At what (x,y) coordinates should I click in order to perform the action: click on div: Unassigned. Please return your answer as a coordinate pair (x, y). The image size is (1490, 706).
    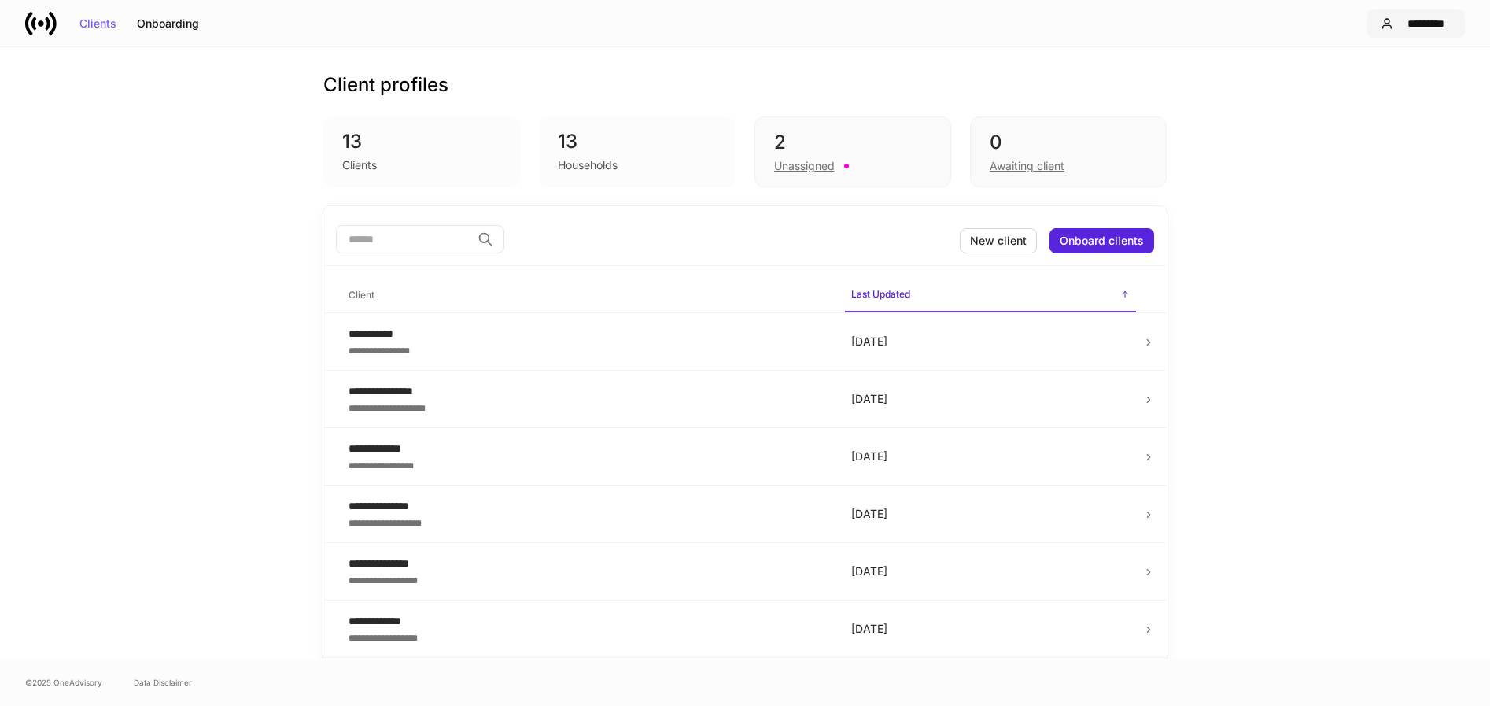
    Looking at the image, I should click on (804, 166).